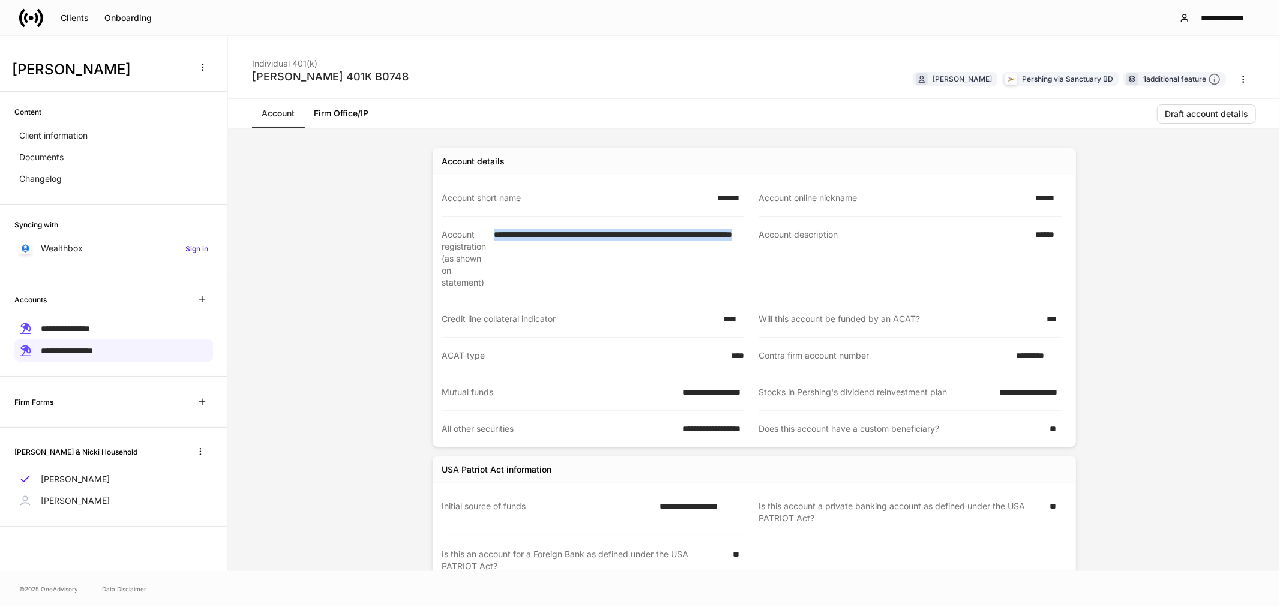 Image resolution: width=1280 pixels, height=607 pixels. I want to click on button: Draft account details, so click(1206, 114).